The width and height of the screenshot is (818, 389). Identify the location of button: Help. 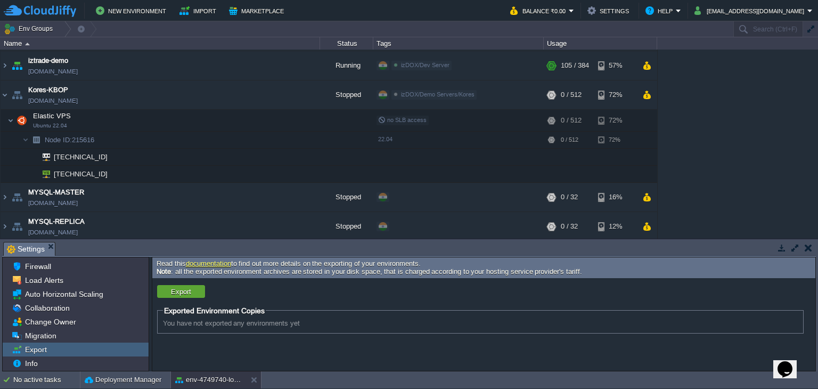
(661, 11).